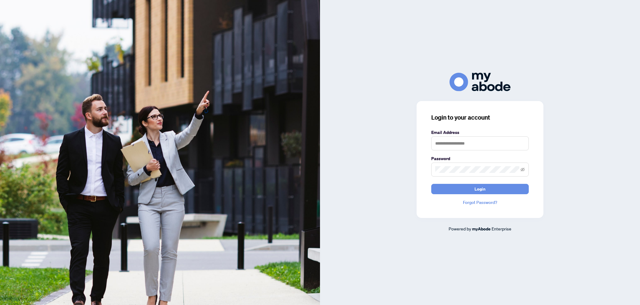 The image size is (640, 305). Describe the element at coordinates (460, 229) in the screenshot. I see `span: Powered by` at that location.